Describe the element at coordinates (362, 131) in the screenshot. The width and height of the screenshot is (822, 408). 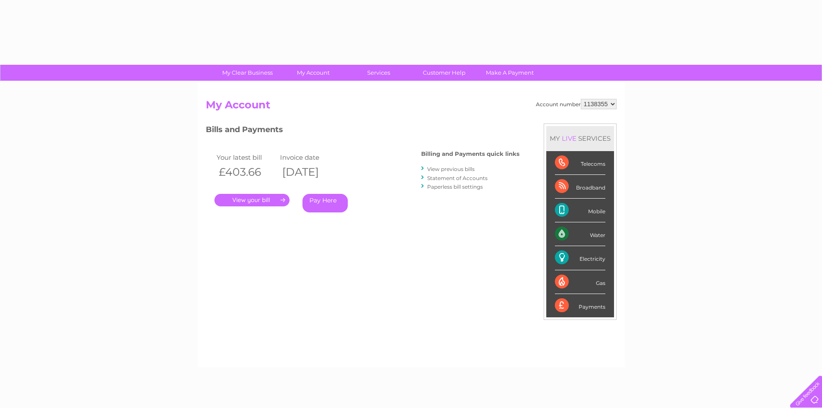
I see `h3: Bills and Payments` at that location.